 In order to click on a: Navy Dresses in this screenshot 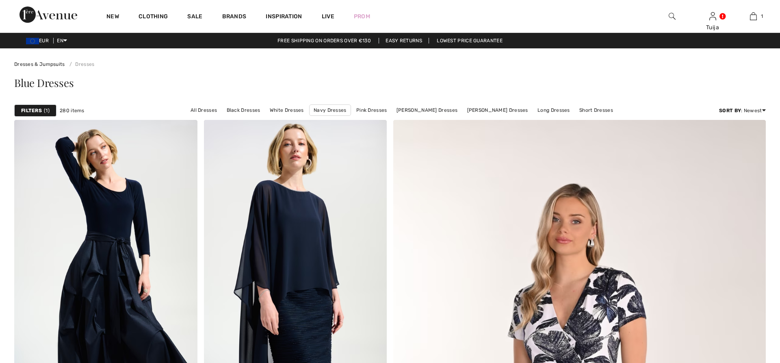, I will do `click(330, 110)`.